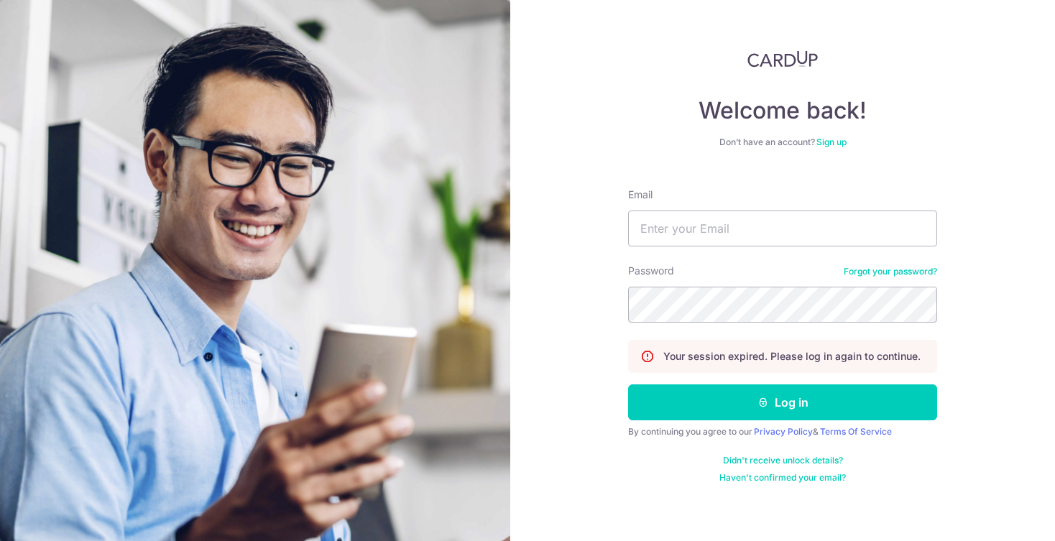 The height and width of the screenshot is (541, 1055). I want to click on input: Enter your Email, so click(783, 229).